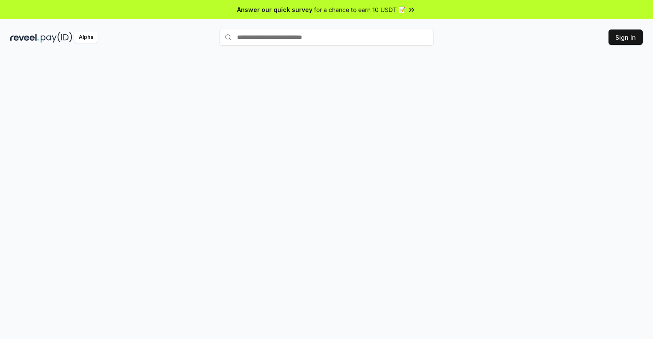 The image size is (653, 339). I want to click on span: for a chance to earn 10 USDT 📝, so click(360, 9).